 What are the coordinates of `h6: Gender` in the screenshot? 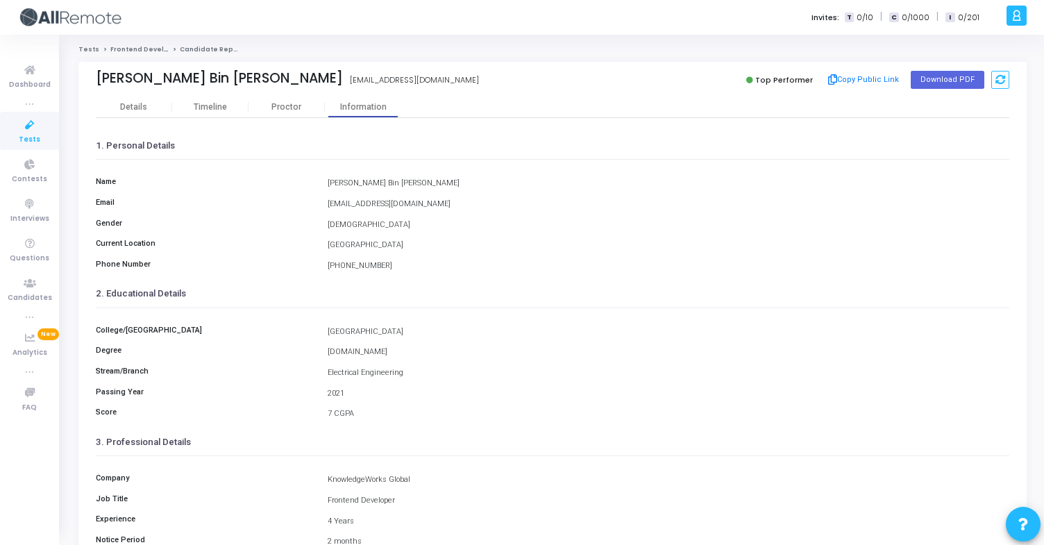 It's located at (205, 223).